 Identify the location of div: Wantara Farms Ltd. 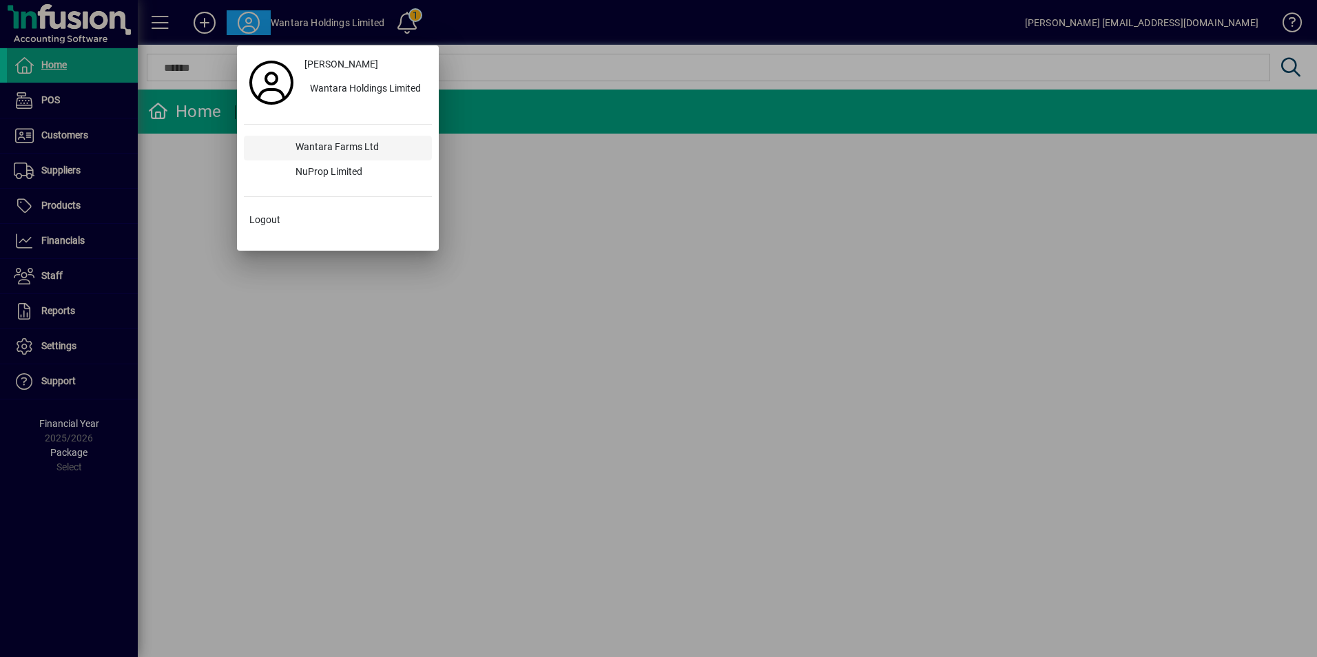
(358, 148).